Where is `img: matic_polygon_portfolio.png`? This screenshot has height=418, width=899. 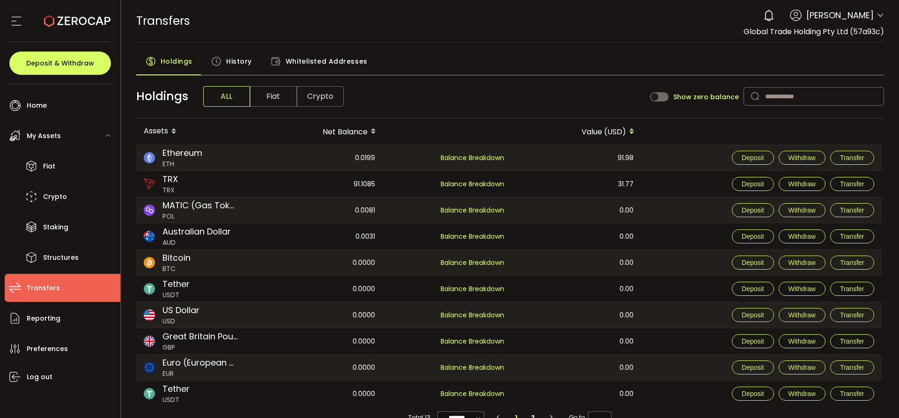
img: matic_polygon_portfolio.png is located at coordinates (149, 210).